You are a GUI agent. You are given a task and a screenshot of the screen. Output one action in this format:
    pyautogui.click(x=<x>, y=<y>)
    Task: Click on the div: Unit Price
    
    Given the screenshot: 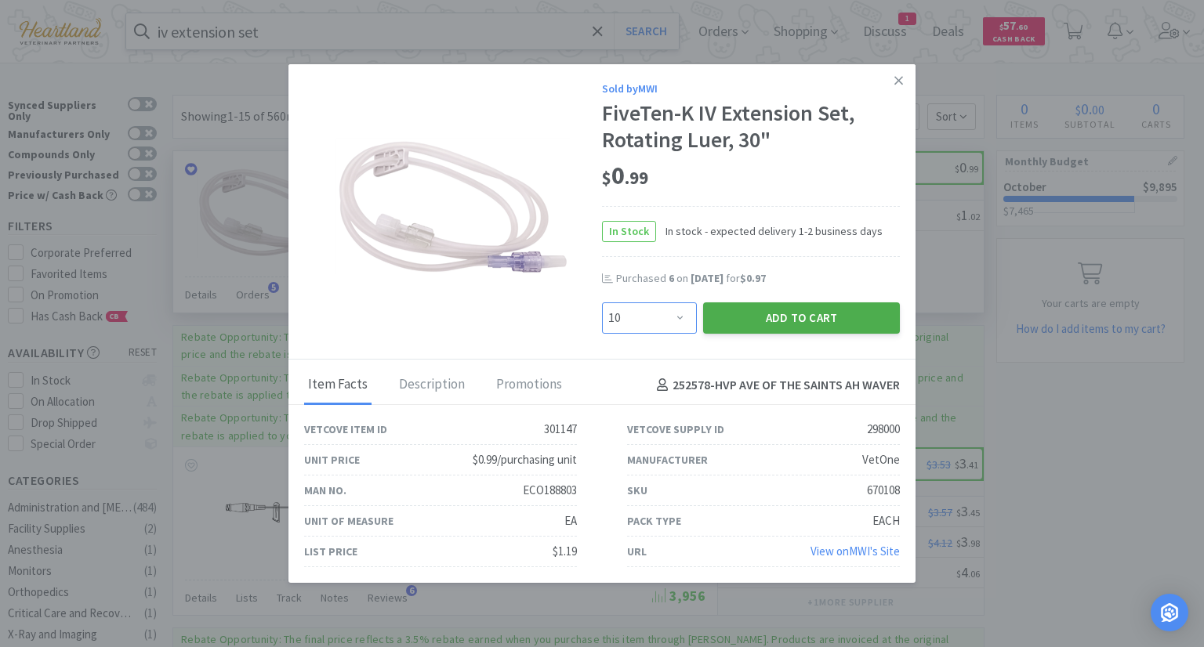 What is the action you would take?
    pyautogui.click(x=332, y=460)
    